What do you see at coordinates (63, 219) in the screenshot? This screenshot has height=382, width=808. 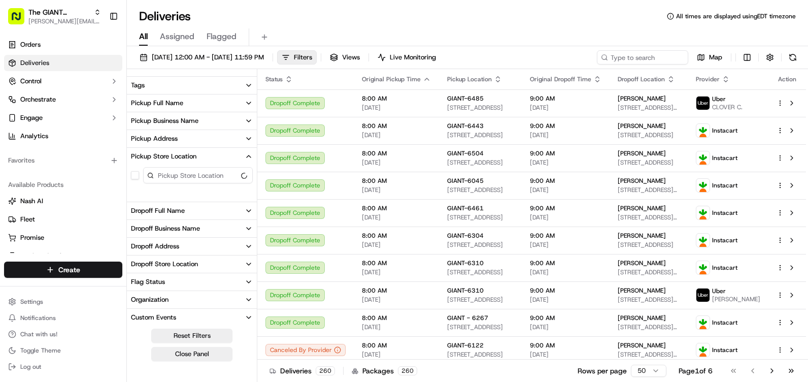 I see `button: Fleet` at bounding box center [63, 219].